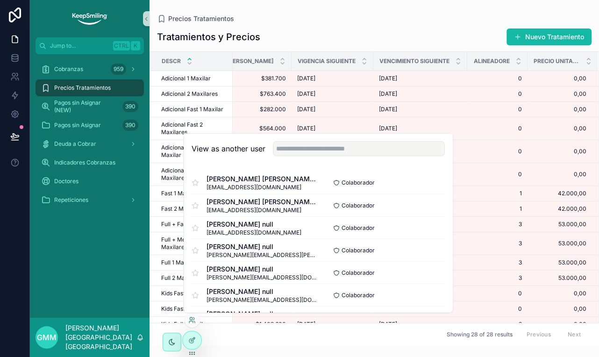 The image size is (599, 357). I want to click on a: Doctores, so click(90, 181).